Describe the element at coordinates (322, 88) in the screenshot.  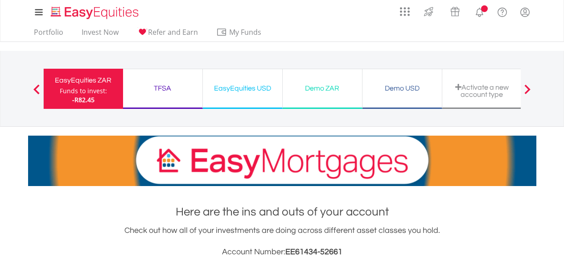
I see `div: Demo ZAR` at that location.